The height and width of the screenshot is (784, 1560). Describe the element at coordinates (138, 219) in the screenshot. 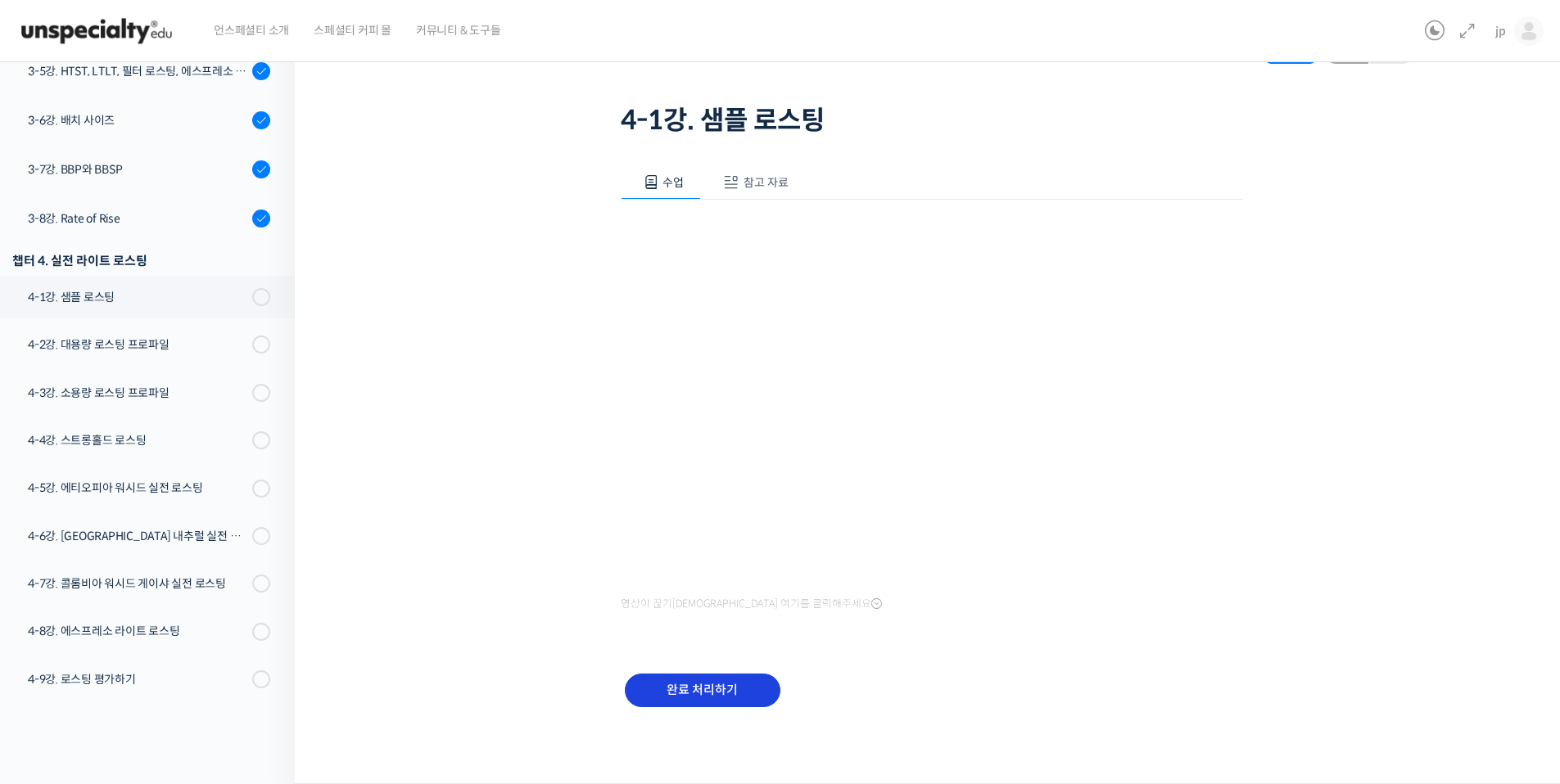

I see `div: 3-8강. Rate of Rise` at that location.